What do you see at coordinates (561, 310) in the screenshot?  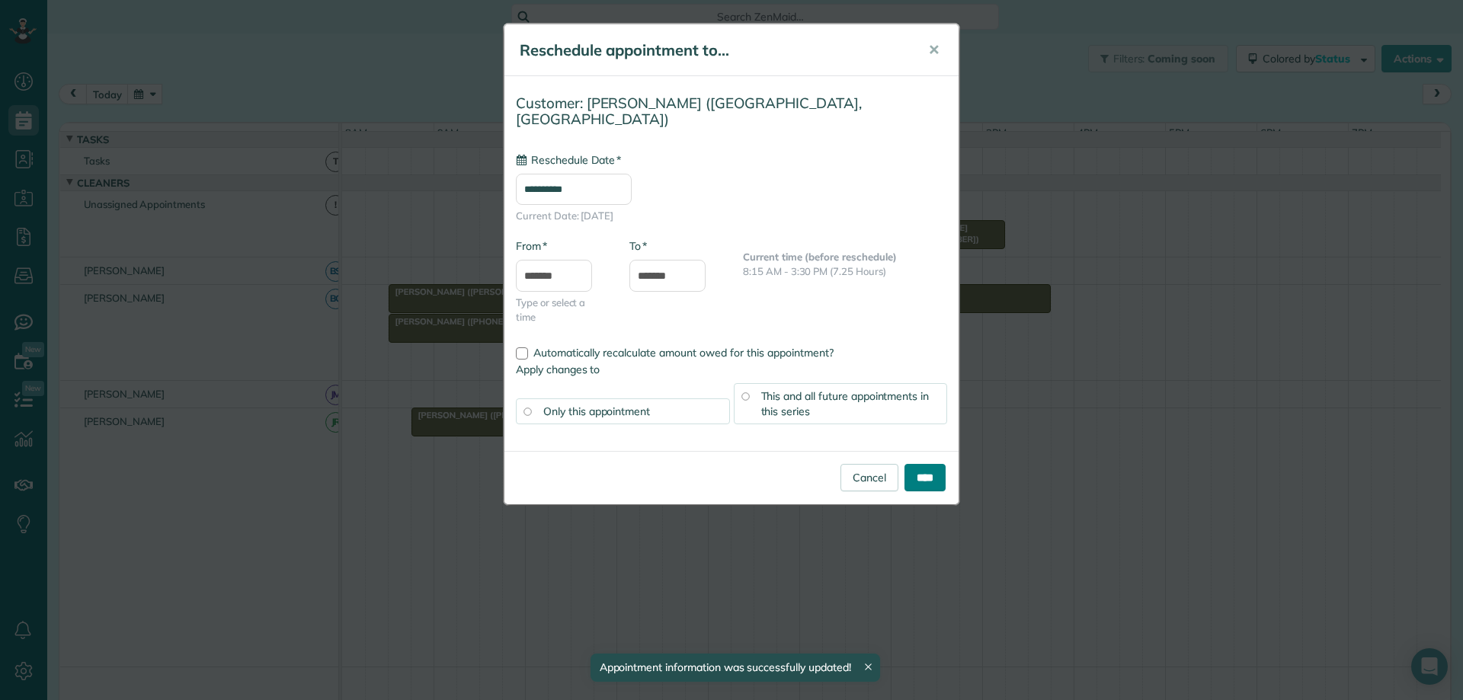 I see `span: Type or select a time` at bounding box center [561, 310].